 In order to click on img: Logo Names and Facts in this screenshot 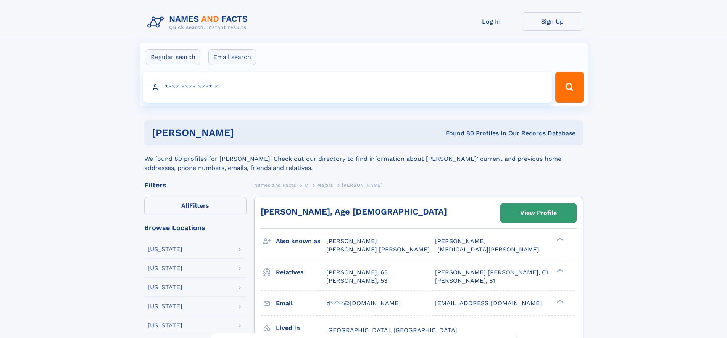, I will do `click(199, 23)`.